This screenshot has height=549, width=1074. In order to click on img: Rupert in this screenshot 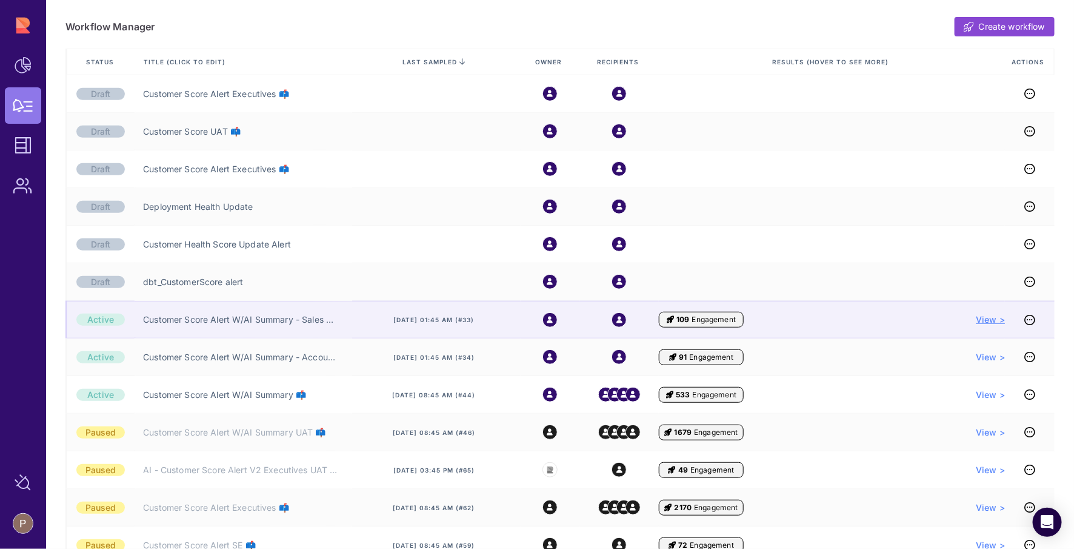, I will do `click(550, 470)`.